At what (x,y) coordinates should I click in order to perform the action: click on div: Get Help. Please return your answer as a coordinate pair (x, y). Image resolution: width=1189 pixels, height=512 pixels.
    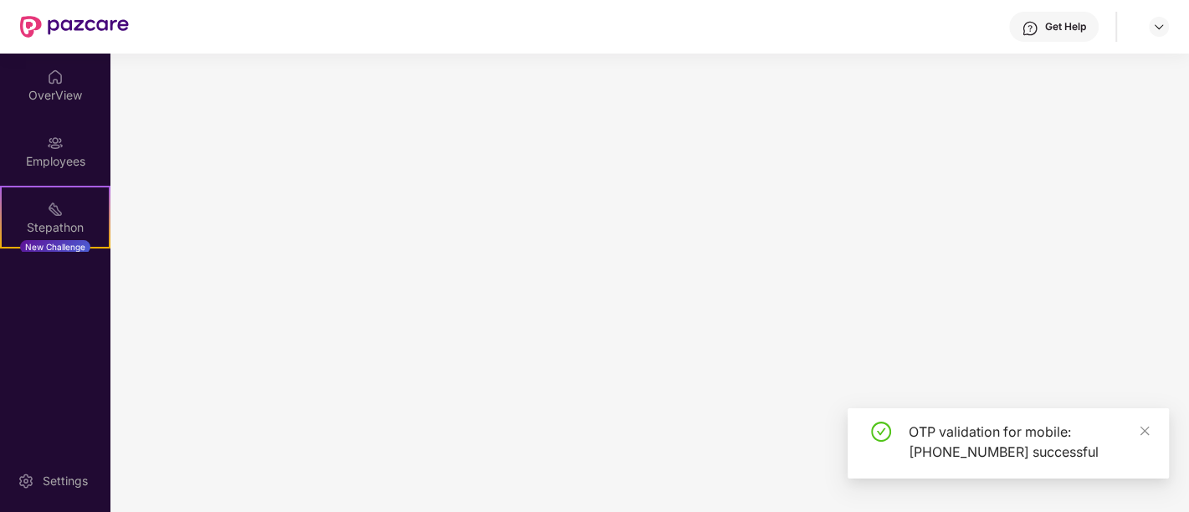
    Looking at the image, I should click on (1065, 27).